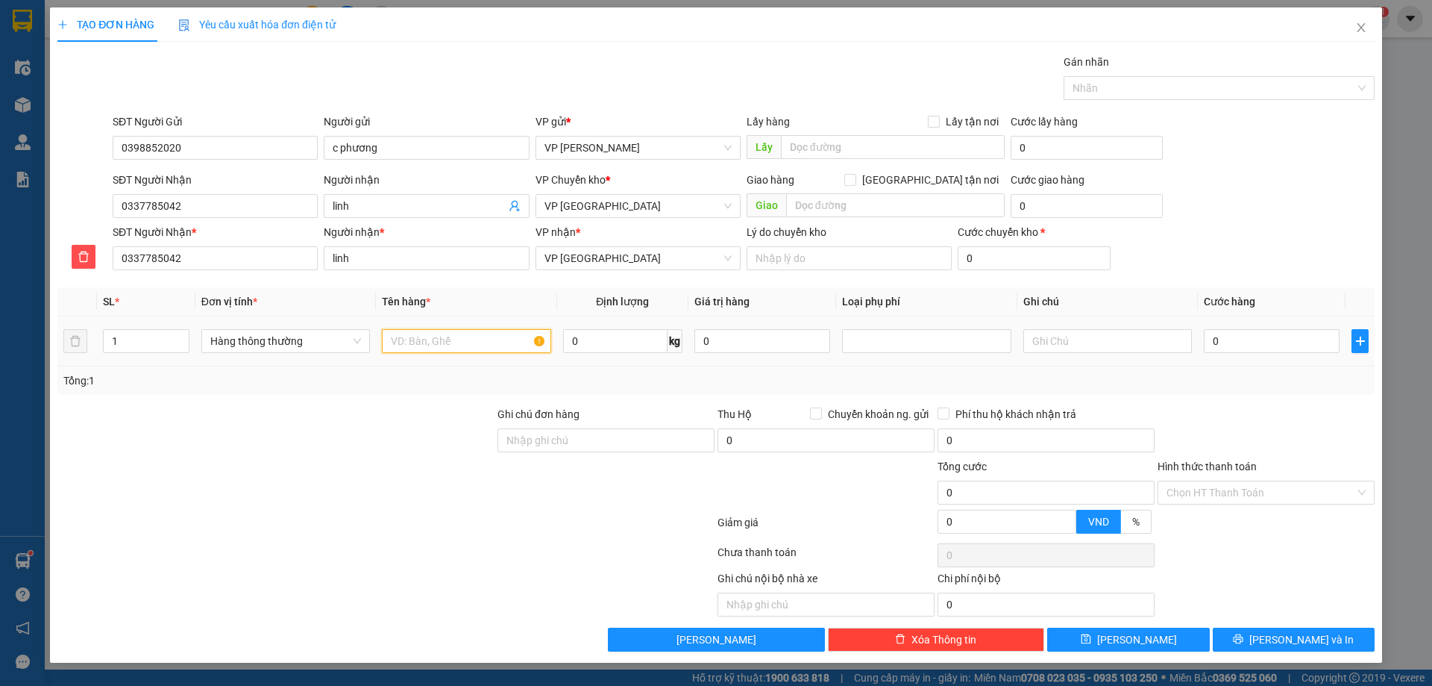 This screenshot has width=1432, height=686. What do you see at coordinates (1087, 206) in the screenshot?
I see `input: Cước giao hàng` at bounding box center [1087, 206].